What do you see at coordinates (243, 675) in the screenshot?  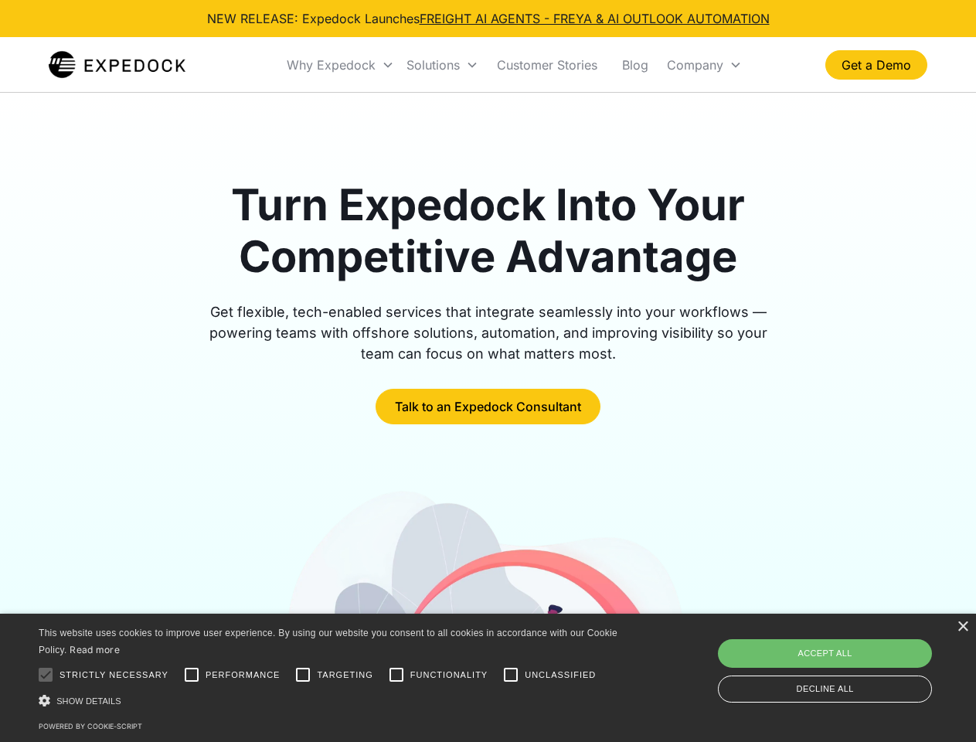 I see `span: Performance` at bounding box center [243, 675].